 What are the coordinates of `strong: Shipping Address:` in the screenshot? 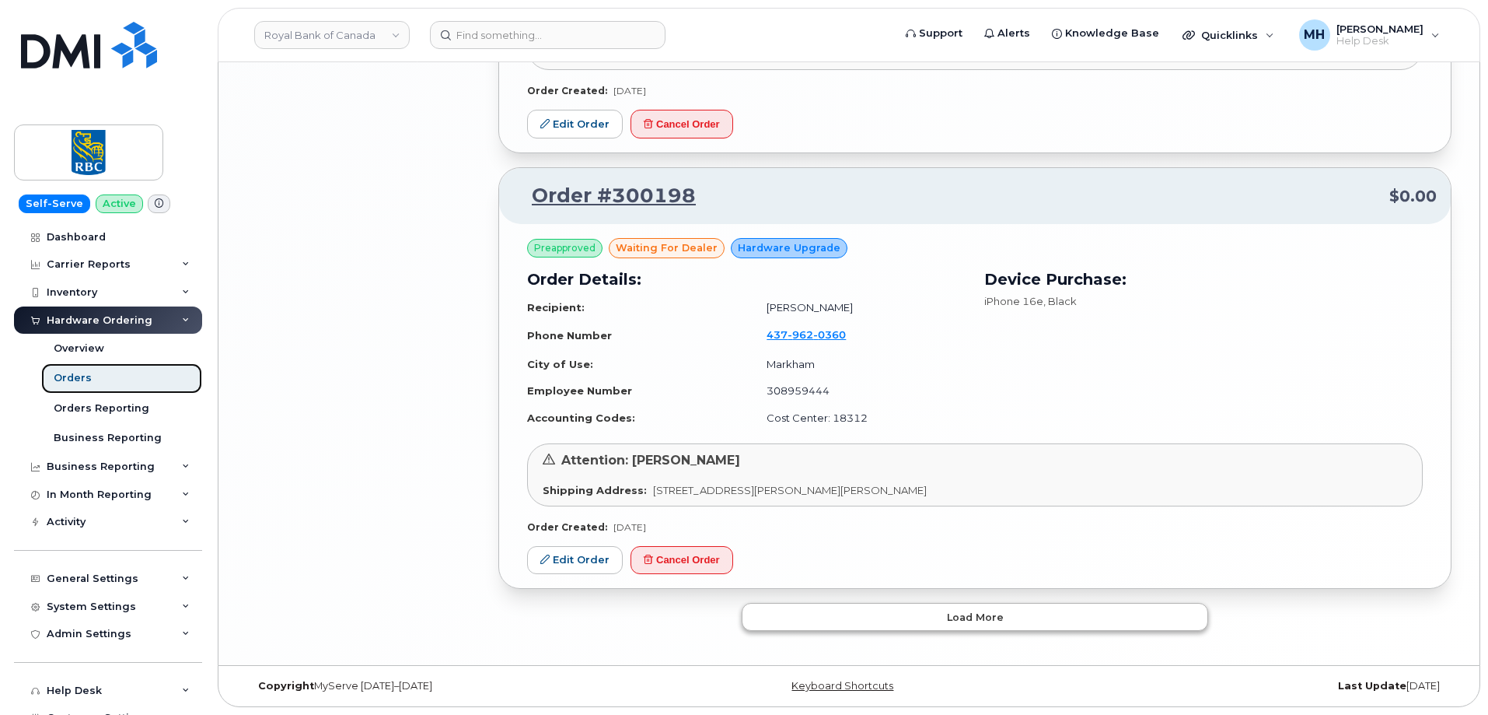 It's located at (595, 490).